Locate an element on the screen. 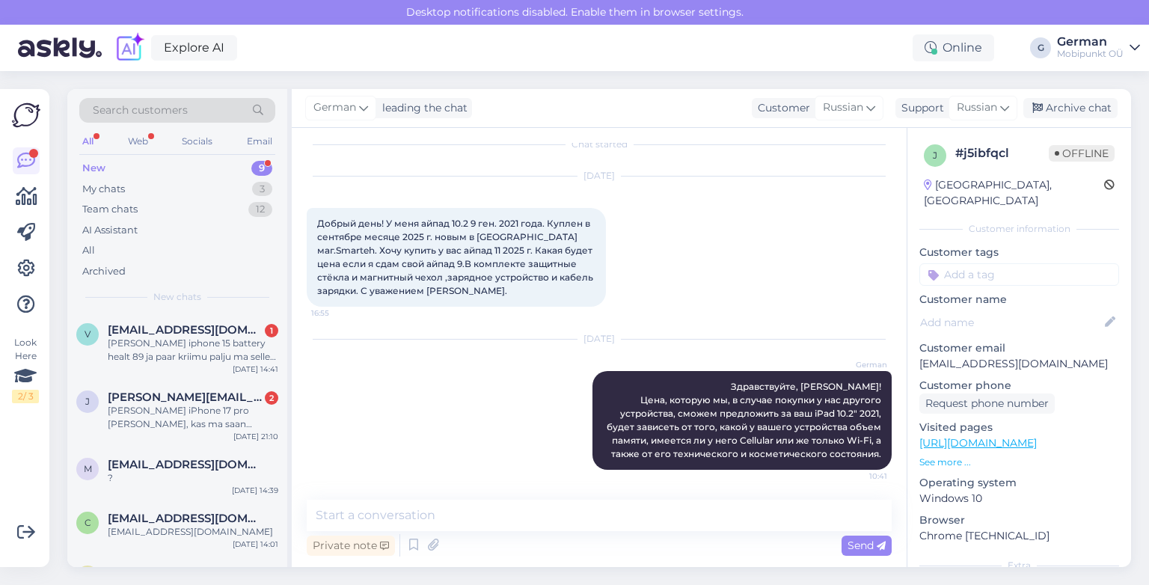  div: 3 is located at coordinates (262, 189).